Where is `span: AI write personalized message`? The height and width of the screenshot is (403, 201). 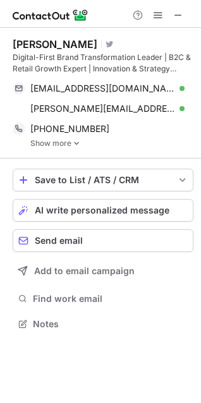 span: AI write personalized message is located at coordinates (102, 210).